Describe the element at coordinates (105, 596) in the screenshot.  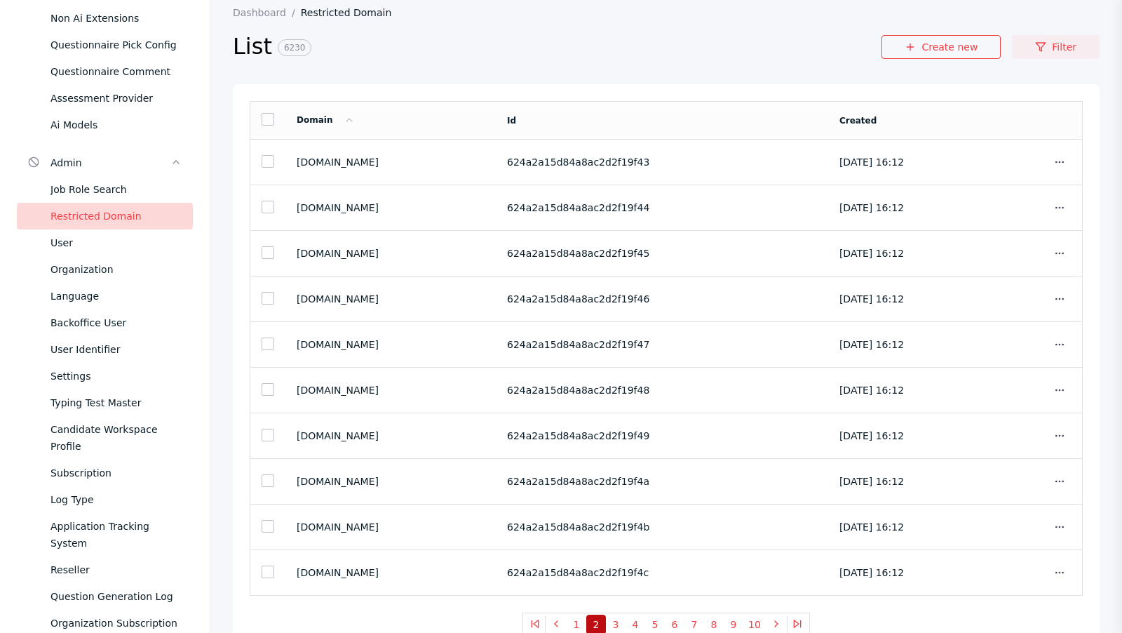
I see `a: Question Generation Log` at that location.